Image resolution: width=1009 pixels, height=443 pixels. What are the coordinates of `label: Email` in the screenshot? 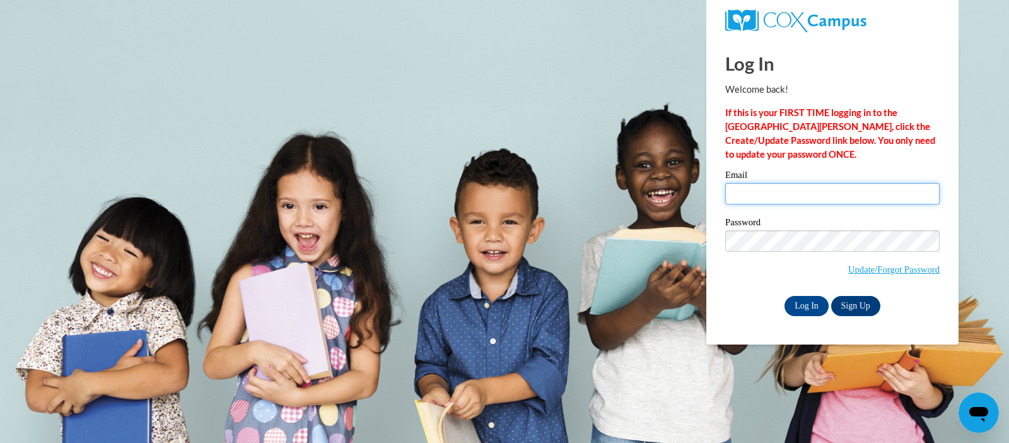 It's located at (832, 177).